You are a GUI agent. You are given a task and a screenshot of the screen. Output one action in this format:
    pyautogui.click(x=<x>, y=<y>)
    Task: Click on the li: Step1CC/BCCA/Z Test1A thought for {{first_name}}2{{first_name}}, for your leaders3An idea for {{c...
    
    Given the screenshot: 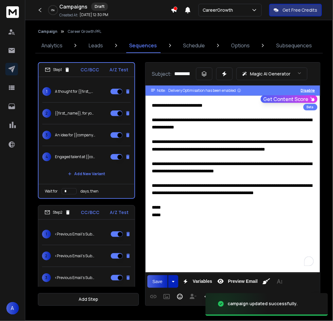 What is the action you would take?
    pyautogui.click(x=86, y=130)
    